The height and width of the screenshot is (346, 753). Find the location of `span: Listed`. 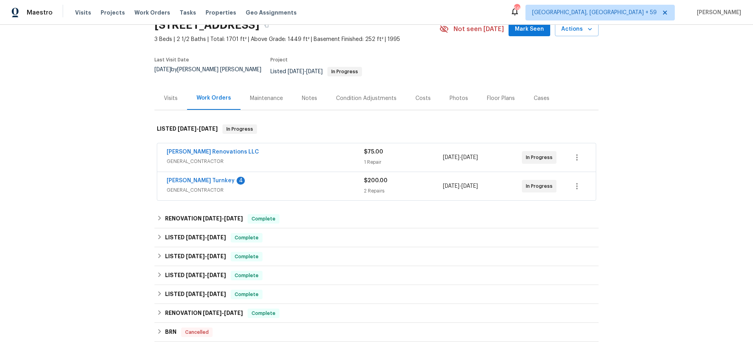

span: Listed is located at coordinates (316, 72).